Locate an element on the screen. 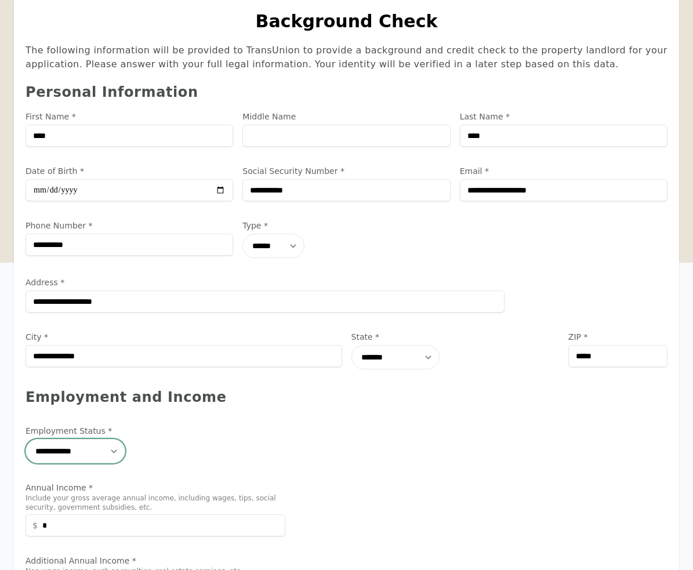 Image resolution: width=693 pixels, height=570 pixels. label: ZIP * is located at coordinates (618, 337).